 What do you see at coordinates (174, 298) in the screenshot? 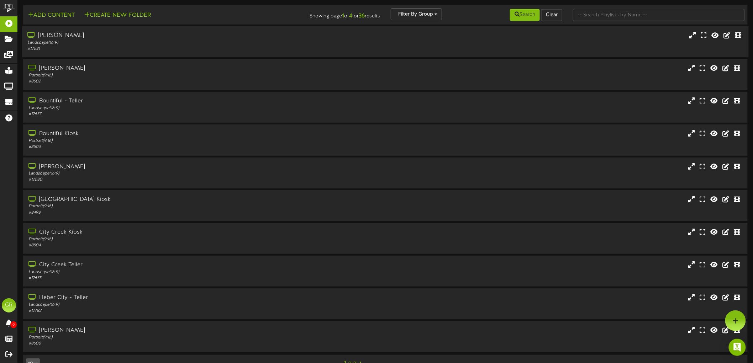
I see `div: Heber City - Teller` at bounding box center [174, 298].